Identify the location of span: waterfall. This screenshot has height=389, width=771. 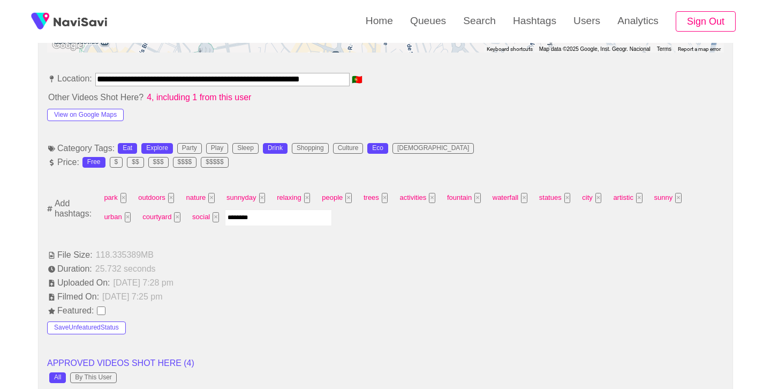
(510, 198).